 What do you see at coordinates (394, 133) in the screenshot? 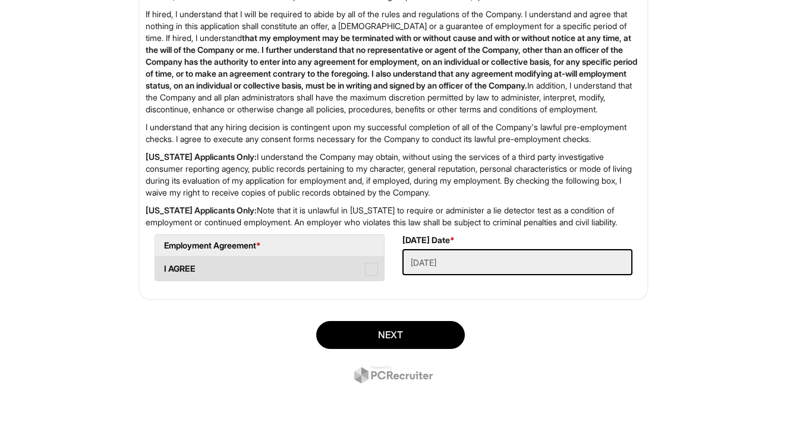
I see `p: I understand that any hiring decision is contingent upon my successful completion of all of the C...` at bounding box center [394, 133].